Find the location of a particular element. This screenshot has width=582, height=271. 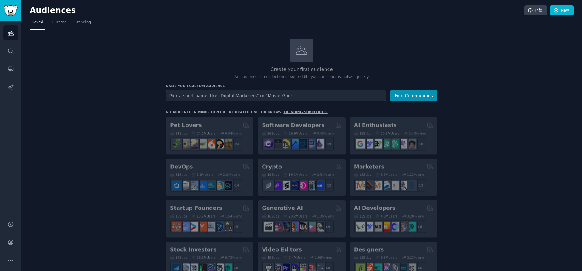

img: DevOpsLinks is located at coordinates (202, 185).